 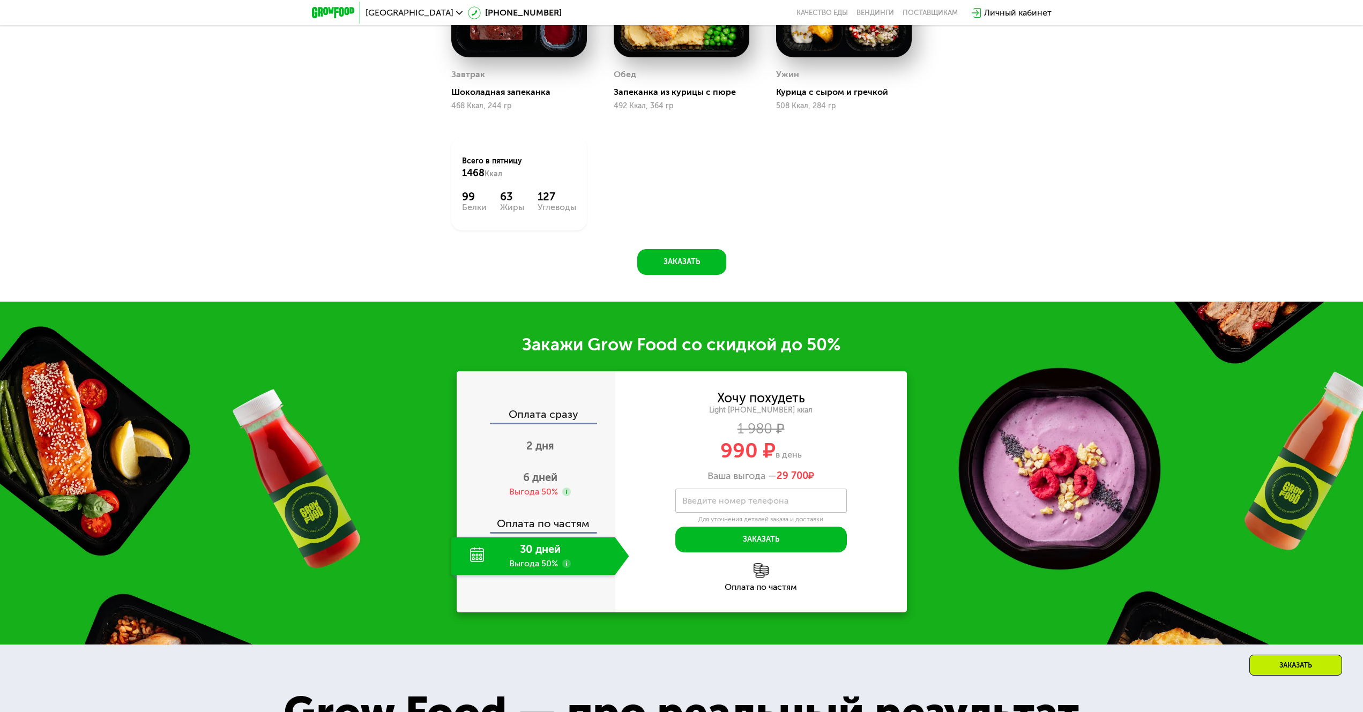 What do you see at coordinates (557, 207) in the screenshot?
I see `div: Углеводы` at bounding box center [557, 207].